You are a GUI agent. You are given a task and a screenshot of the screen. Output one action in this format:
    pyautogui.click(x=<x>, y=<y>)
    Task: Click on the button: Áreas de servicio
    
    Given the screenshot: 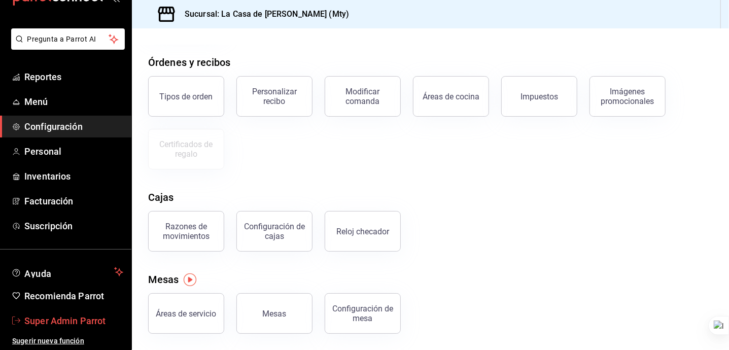 What is the action you would take?
    pyautogui.click(x=186, y=313)
    